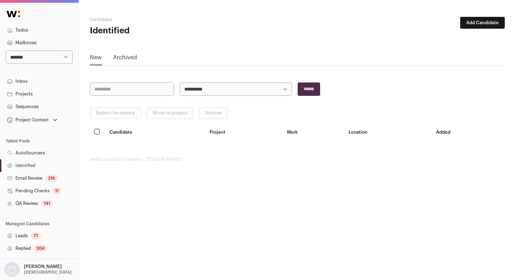 This screenshot has width=516, height=280. I want to click on div: Project Context, so click(27, 120).